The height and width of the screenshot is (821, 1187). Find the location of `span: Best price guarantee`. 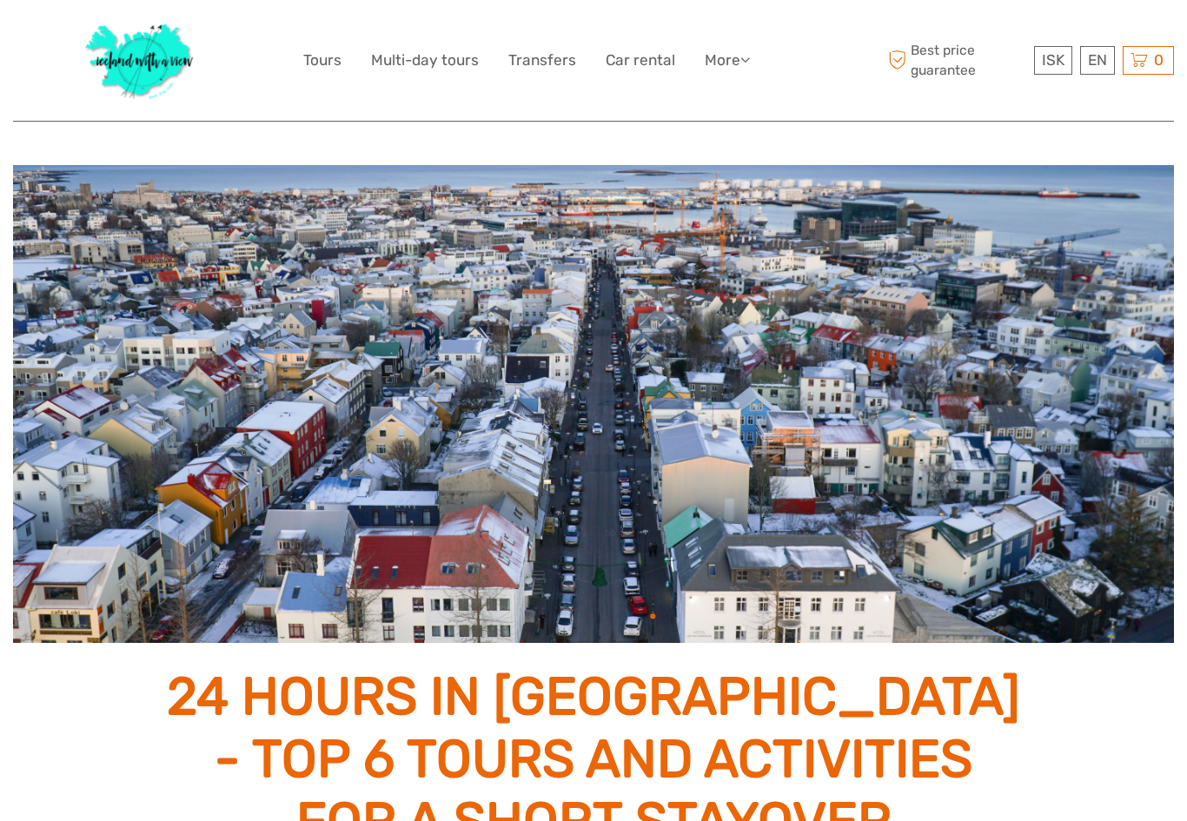

span: Best price guarantee is located at coordinates (957, 60).